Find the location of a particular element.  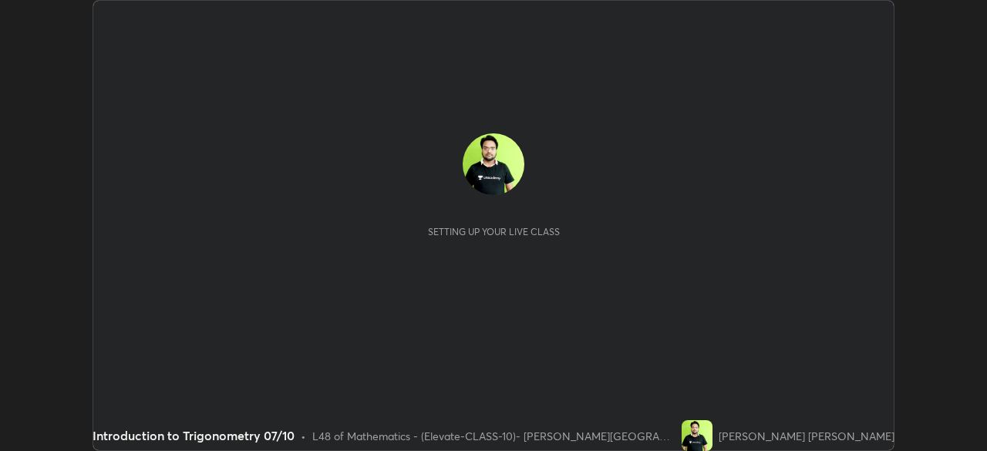

div: Setting up your live class is located at coordinates (494, 231).